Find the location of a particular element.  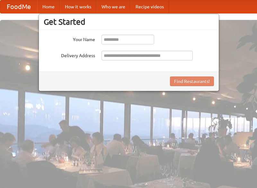

h3: Get Started is located at coordinates (129, 22).